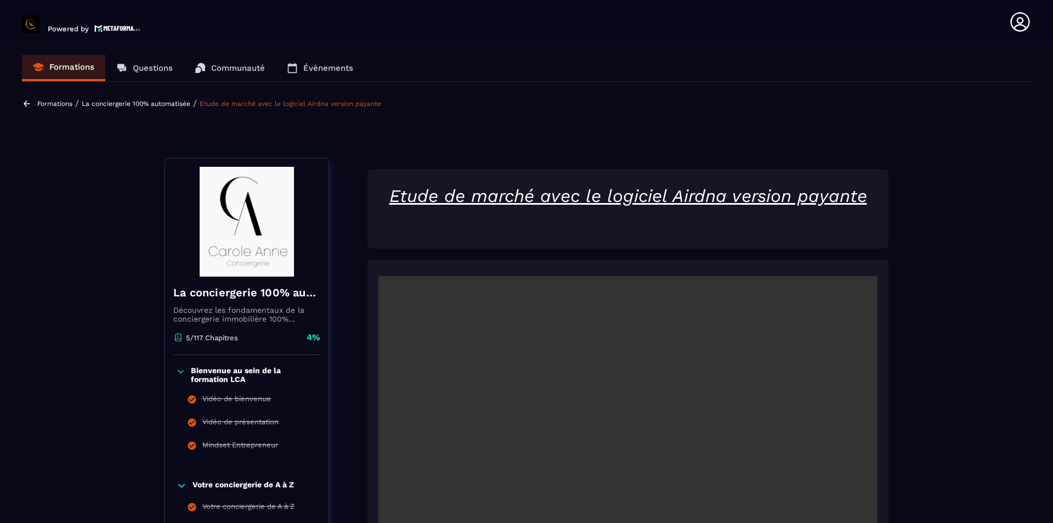 Image resolution: width=1053 pixels, height=523 pixels. I want to click on p: 5/117 Chapitres, so click(212, 337).